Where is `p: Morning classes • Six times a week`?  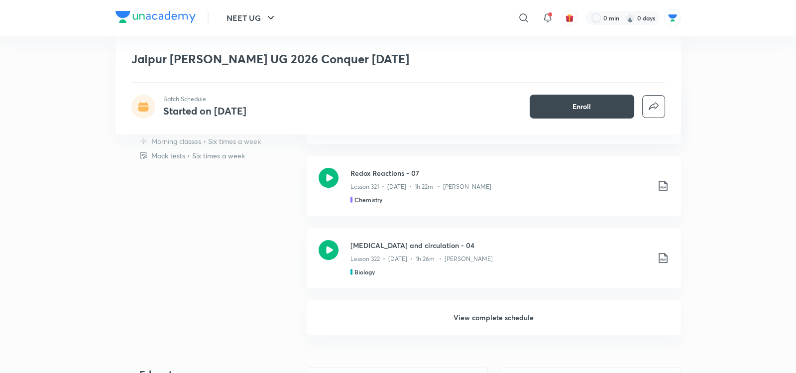
p: Morning classes • Six times a week is located at coordinates (206, 141).